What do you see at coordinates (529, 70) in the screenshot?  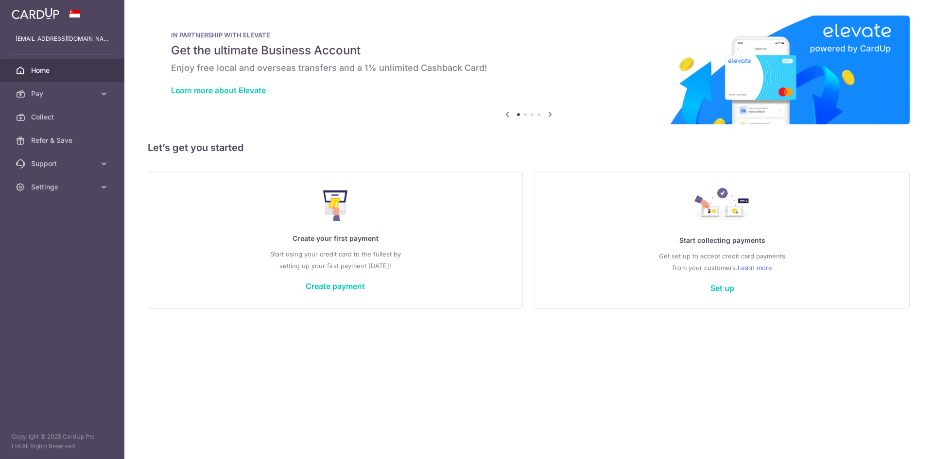 I see `img: Renovation banner` at bounding box center [529, 70].